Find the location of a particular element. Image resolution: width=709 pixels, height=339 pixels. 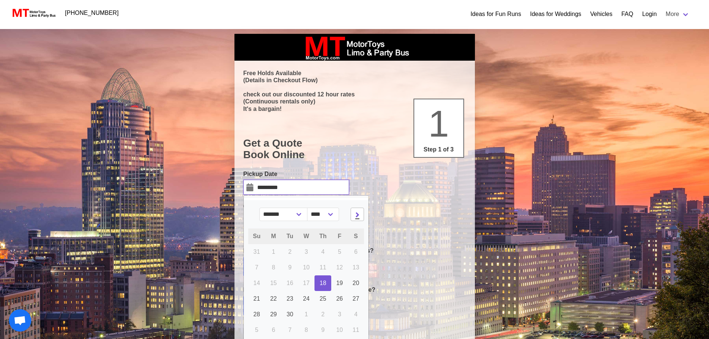

p: (Details in Checkout Flow) is located at coordinates (355, 80).